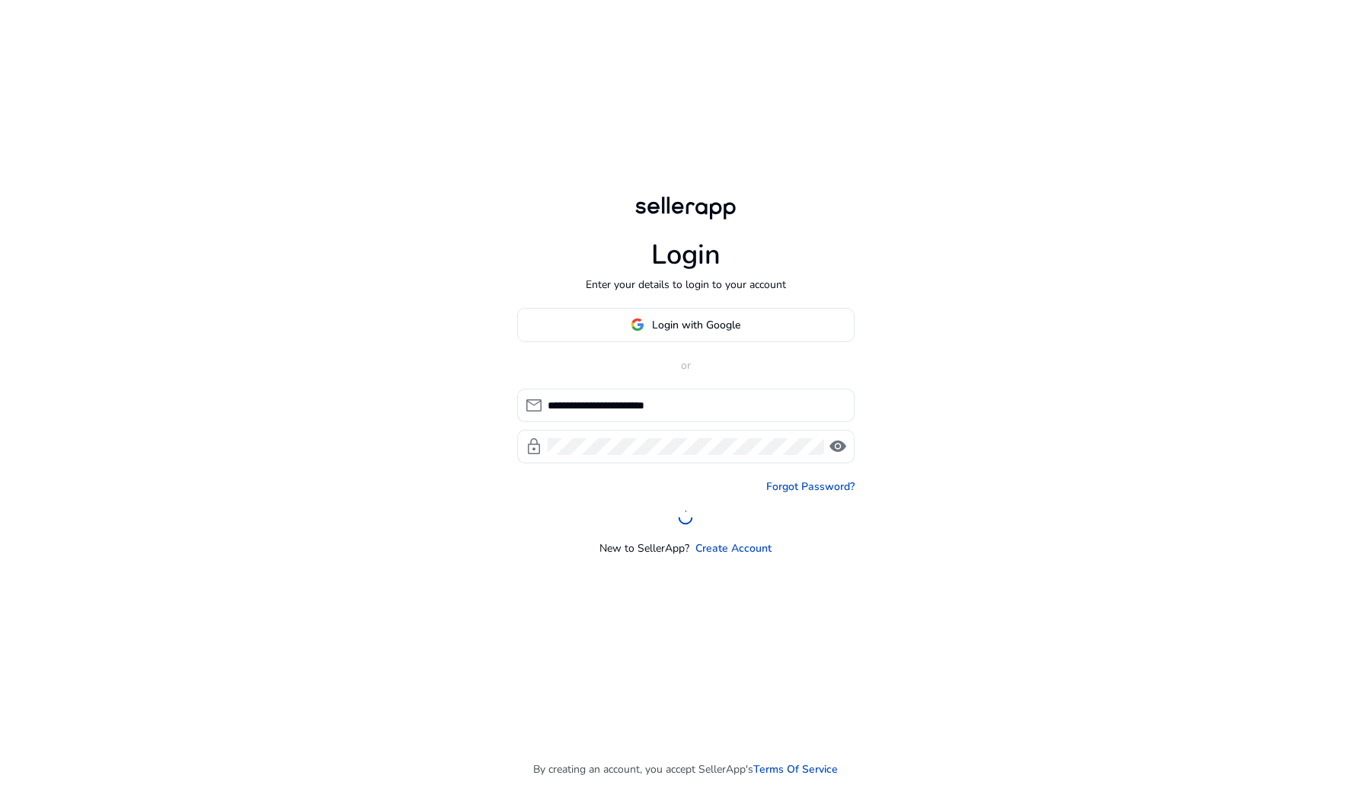 The height and width of the screenshot is (791, 1371). What do you see at coordinates (795, 769) in the screenshot?
I see `a: Terms Of Service` at bounding box center [795, 769].